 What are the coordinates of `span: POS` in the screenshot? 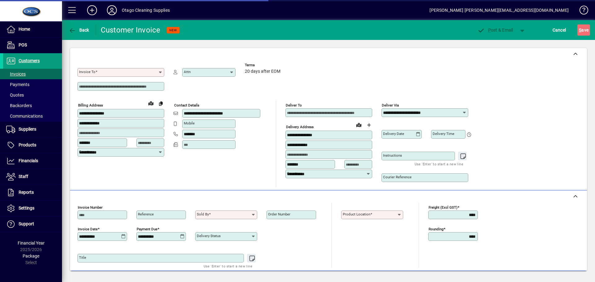 It's located at (23, 45).